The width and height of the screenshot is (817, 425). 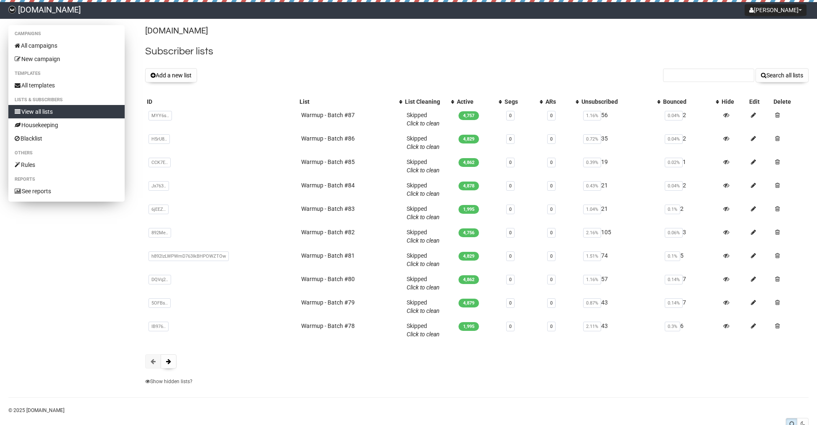 What do you see at coordinates (592, 326) in the screenshot?
I see `span: 2.11%` at bounding box center [592, 326].